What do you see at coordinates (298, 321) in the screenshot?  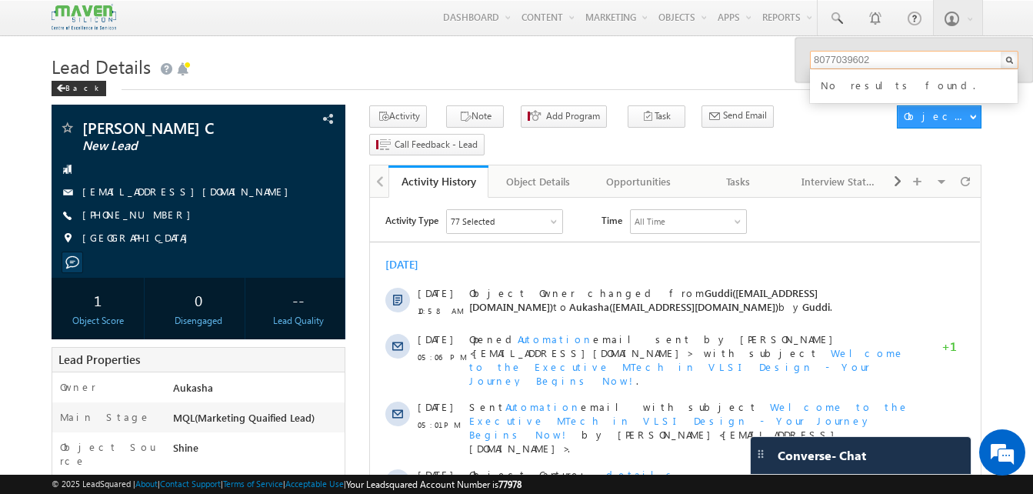 I see `div: Lead Quality` at bounding box center [298, 321].